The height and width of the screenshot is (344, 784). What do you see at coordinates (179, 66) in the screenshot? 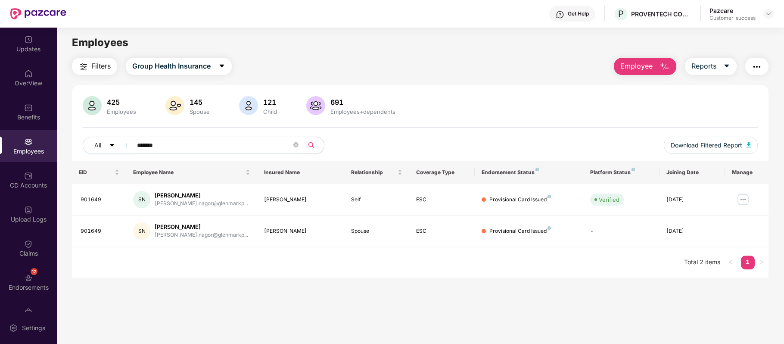
I see `button: Group Health Insurancecaret-down` at bounding box center [179, 66].